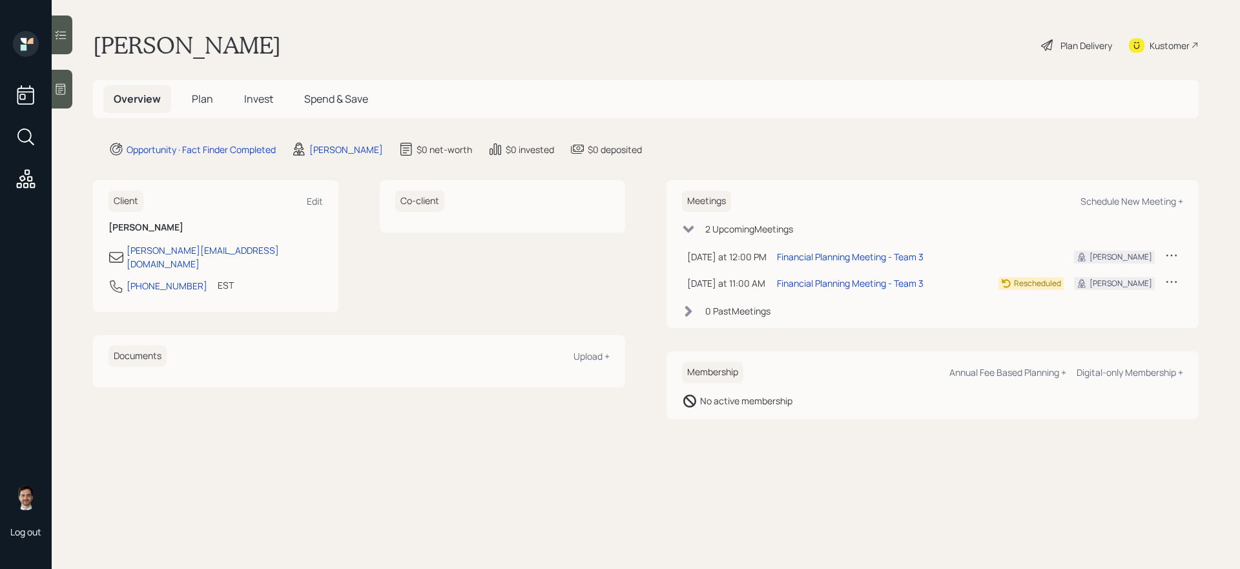 The height and width of the screenshot is (569, 1240). What do you see at coordinates (26, 531) in the screenshot?
I see `div: Log out` at bounding box center [26, 531].